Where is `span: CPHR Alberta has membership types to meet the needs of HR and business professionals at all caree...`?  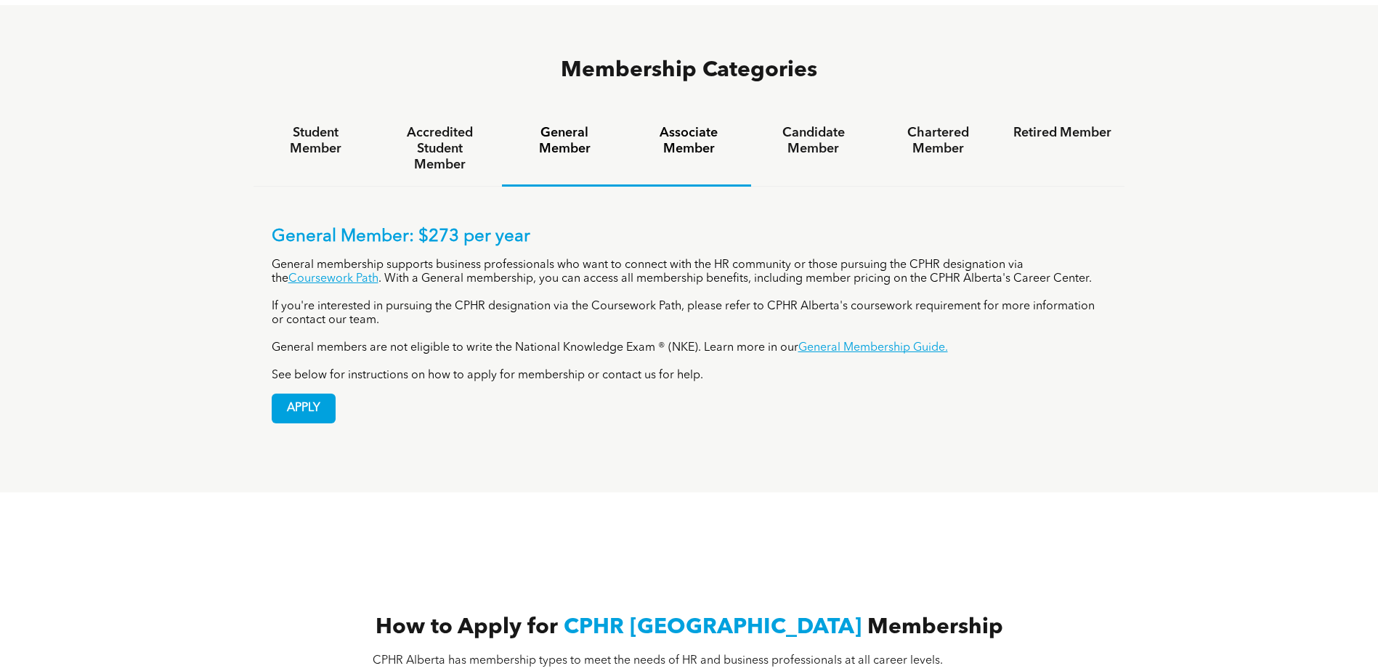 span: CPHR Alberta has membership types to meet the needs of HR and business professionals at all caree... is located at coordinates (657, 661).